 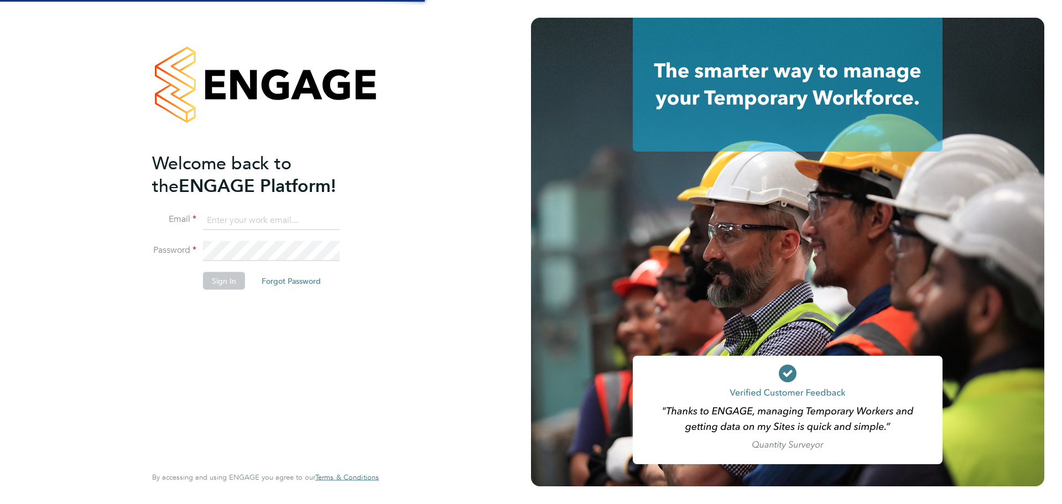 I want to click on button: Sign In, so click(x=224, y=281).